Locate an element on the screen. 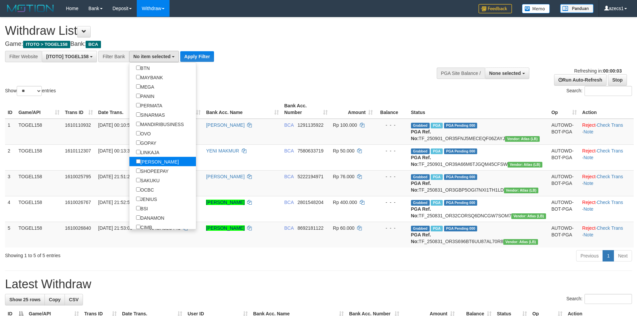 This screenshot has height=316, width=637. a: Next is located at coordinates (623, 256).